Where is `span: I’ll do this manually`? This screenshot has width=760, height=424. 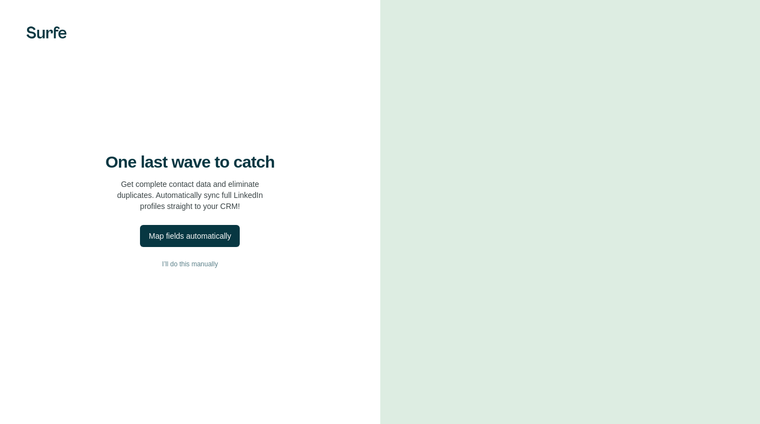
span: I’ll do this manually is located at coordinates (190, 264).